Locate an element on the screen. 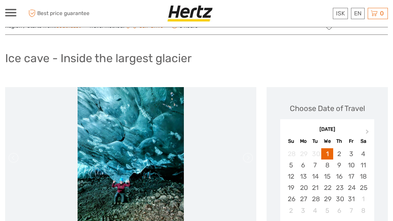  div: Choose Monday, October 13th, 2025 is located at coordinates (303, 176).